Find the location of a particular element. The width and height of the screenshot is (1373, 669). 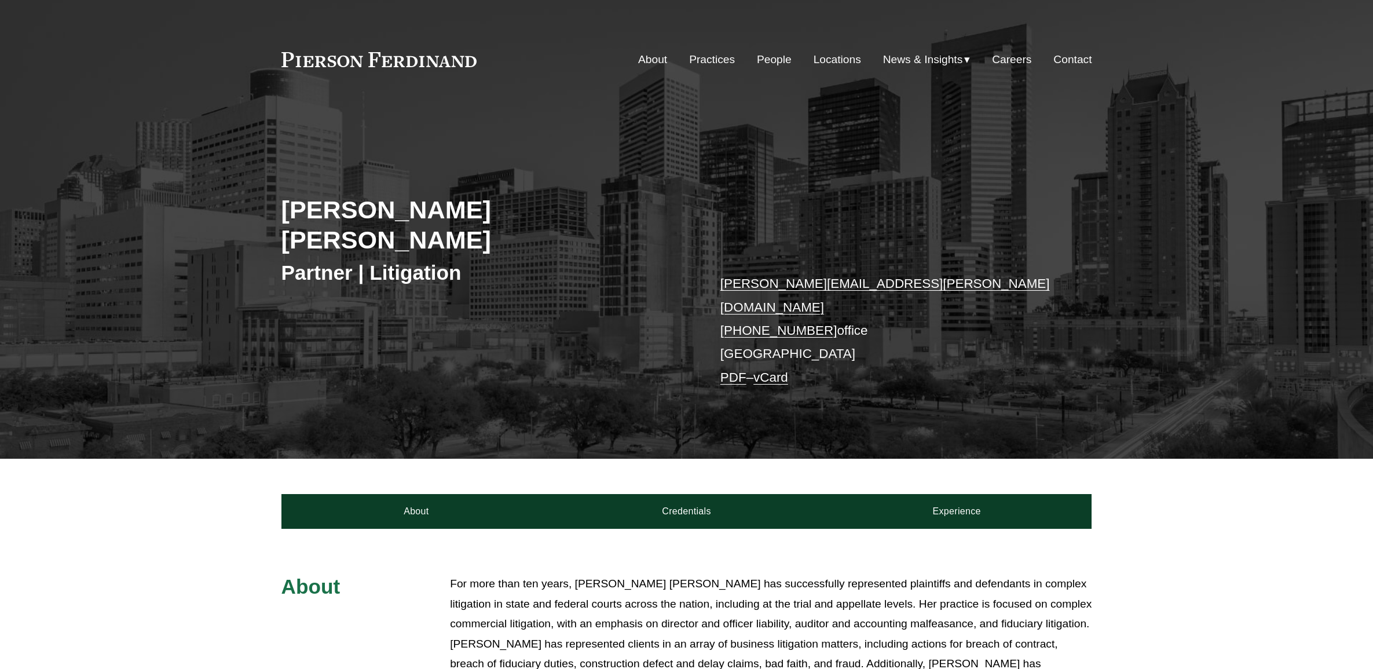

a: Careers is located at coordinates (1012, 60).